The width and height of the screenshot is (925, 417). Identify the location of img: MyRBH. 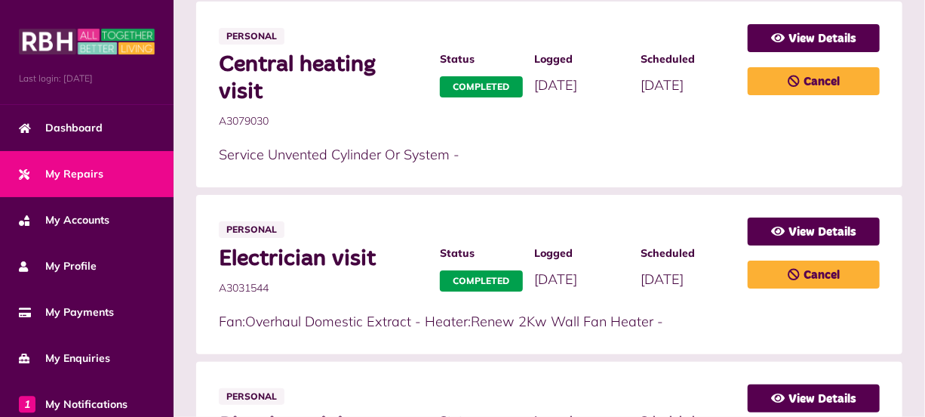
(87, 42).